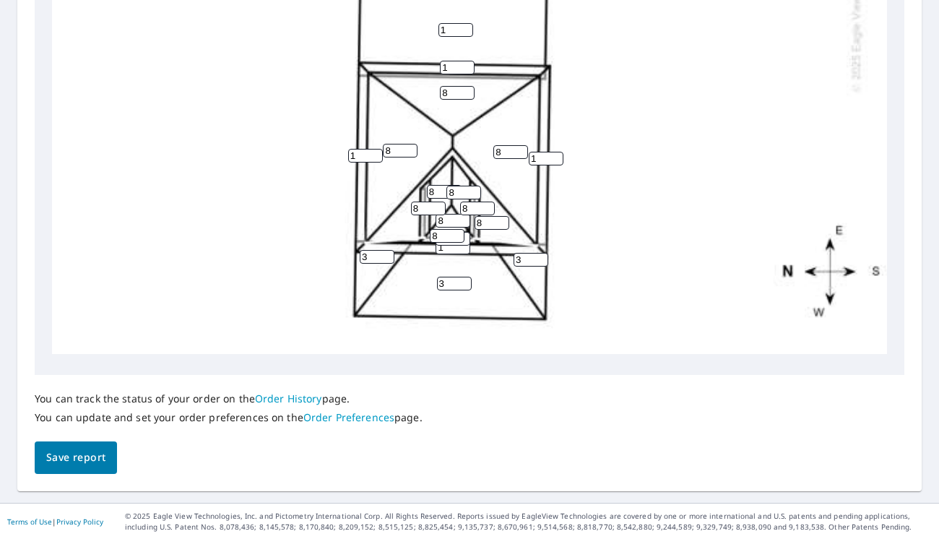  I want to click on p: You can track the status of your order on the page., so click(228, 399).